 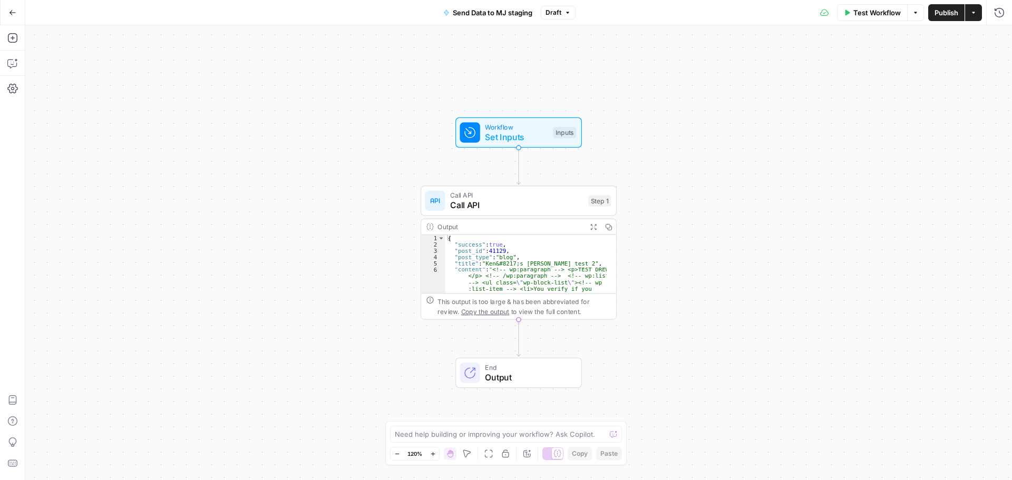 What do you see at coordinates (553, 13) in the screenshot?
I see `span: Draft` at bounding box center [553, 13].